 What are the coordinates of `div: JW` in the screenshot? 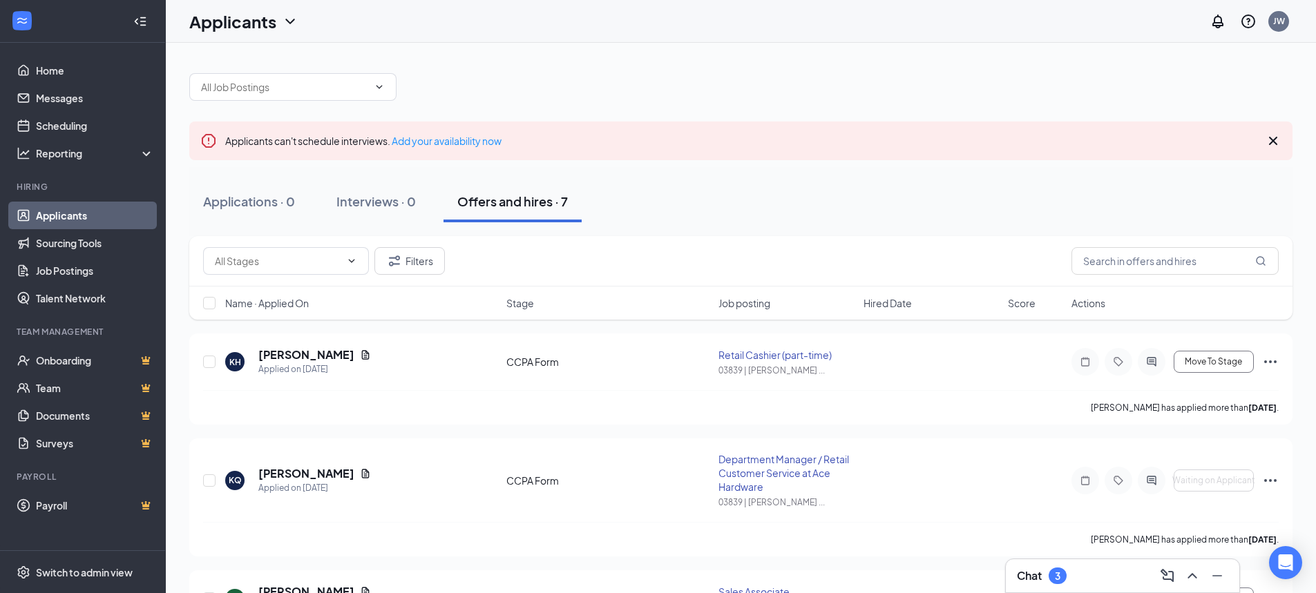 It's located at (1279, 21).